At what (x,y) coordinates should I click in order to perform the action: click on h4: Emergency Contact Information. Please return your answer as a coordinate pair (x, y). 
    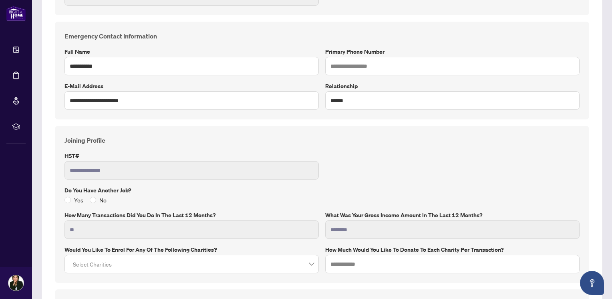
    Looking at the image, I should click on (322, 36).